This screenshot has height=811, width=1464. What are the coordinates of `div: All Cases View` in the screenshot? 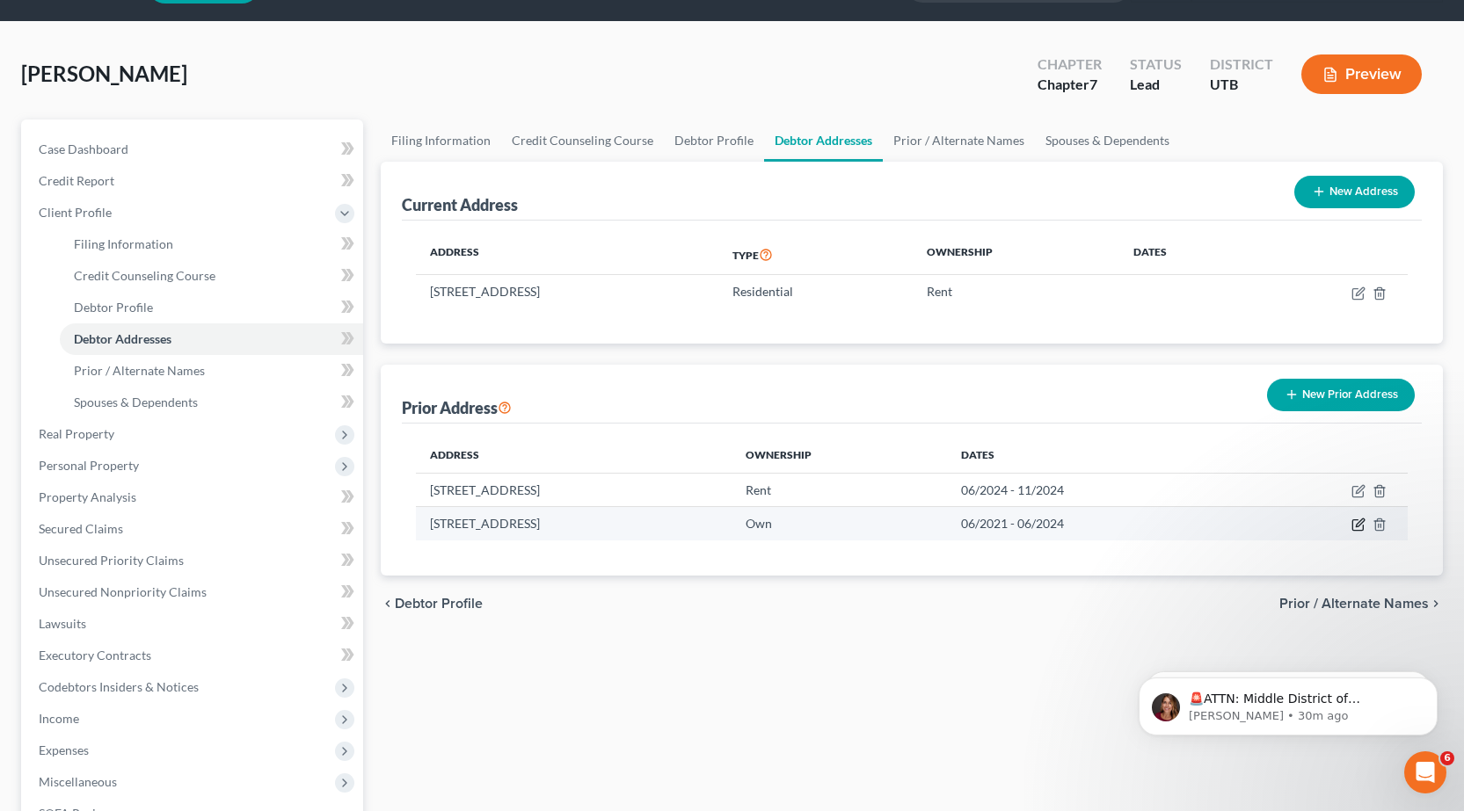 It's located at (195, 436).